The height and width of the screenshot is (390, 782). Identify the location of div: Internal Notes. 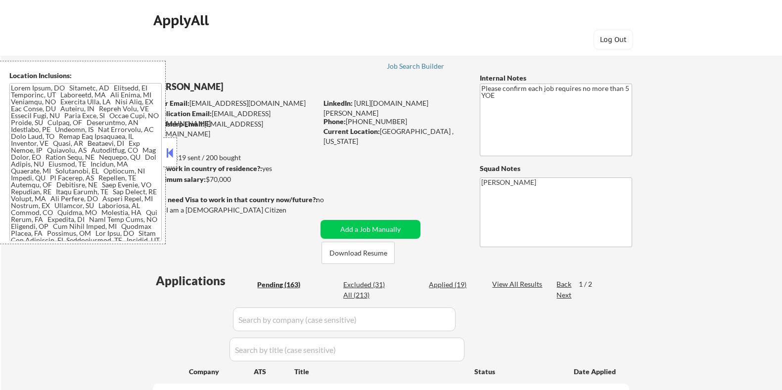
(556, 78).